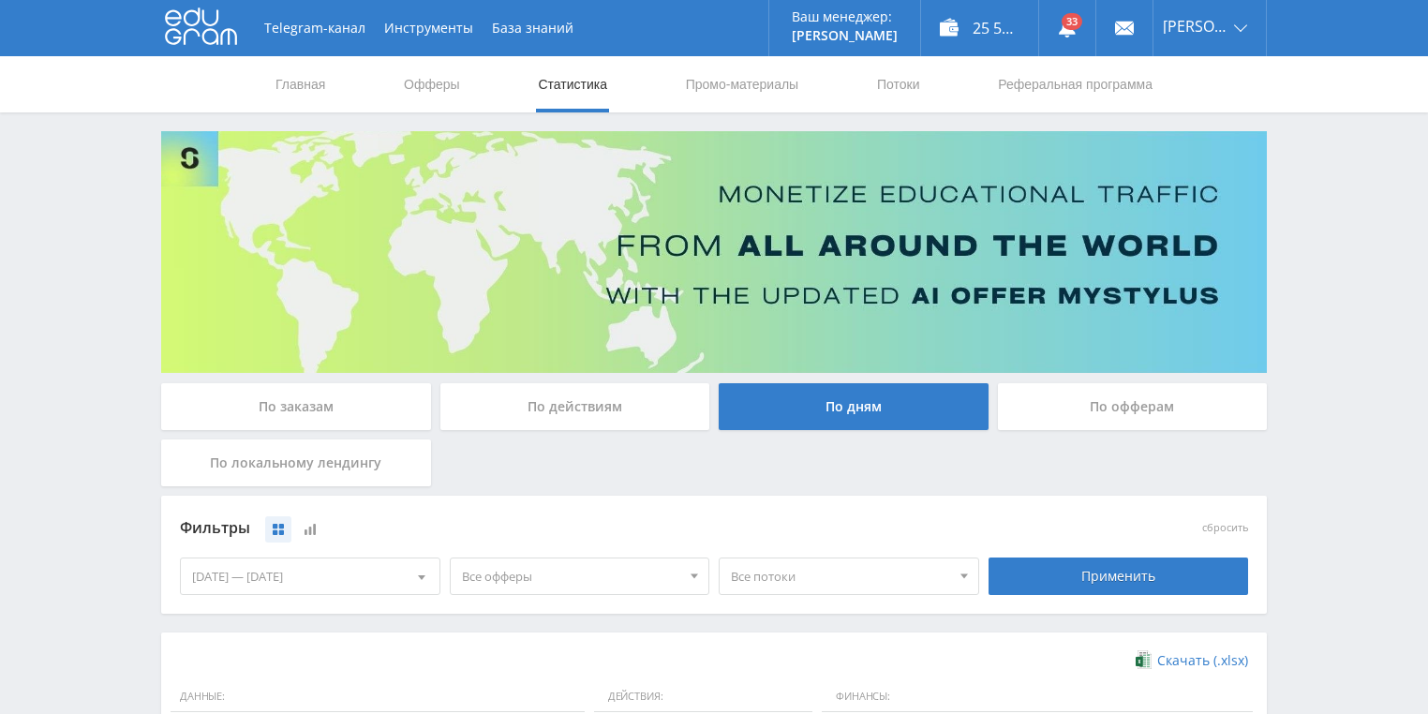  What do you see at coordinates (898, 84) in the screenshot?
I see `a: Потоки` at bounding box center [898, 84].